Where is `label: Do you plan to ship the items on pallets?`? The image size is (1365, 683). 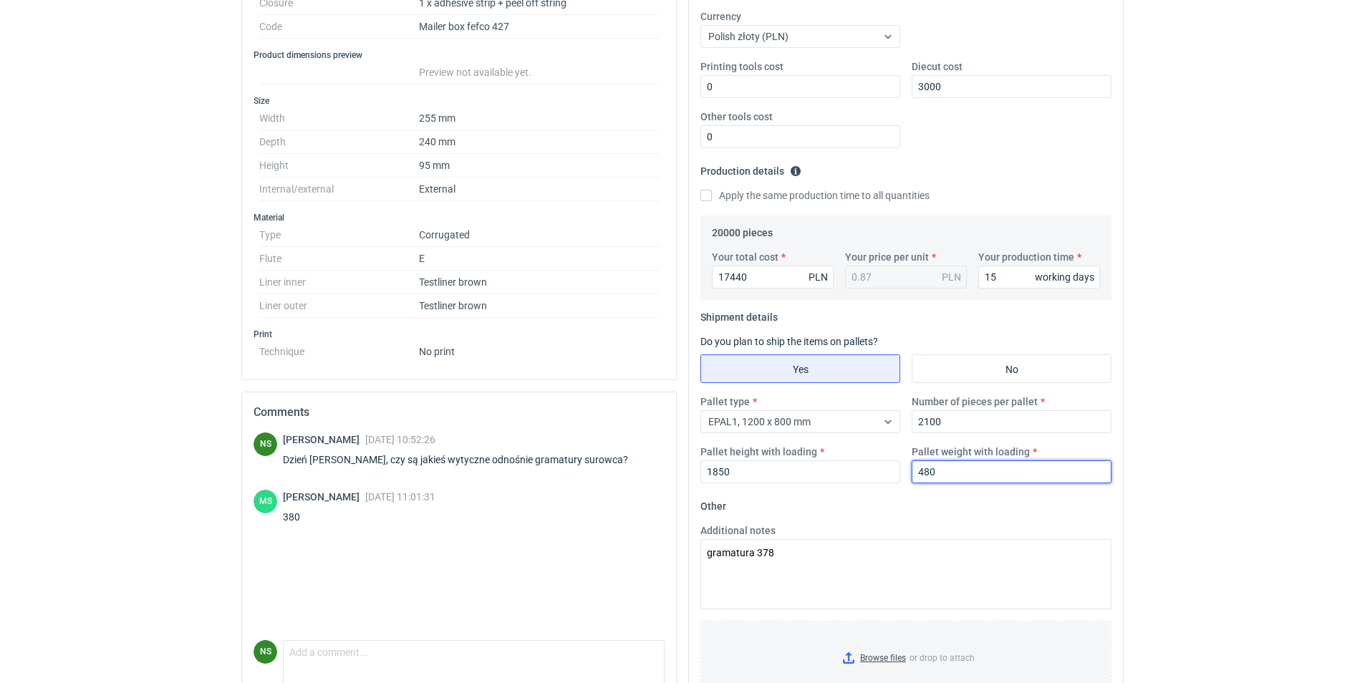
label: Do you plan to ship the items on pallets? is located at coordinates (789, 342).